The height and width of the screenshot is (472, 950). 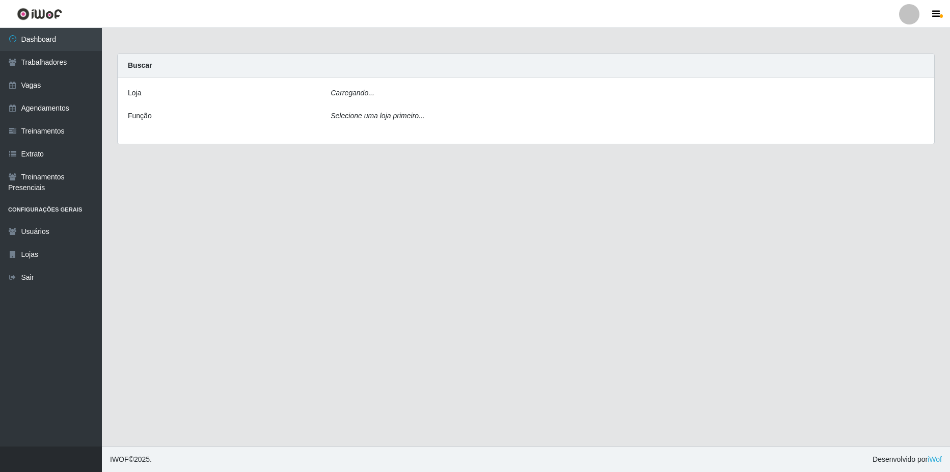 I want to click on span: Desenvolvido por, so click(x=907, y=459).